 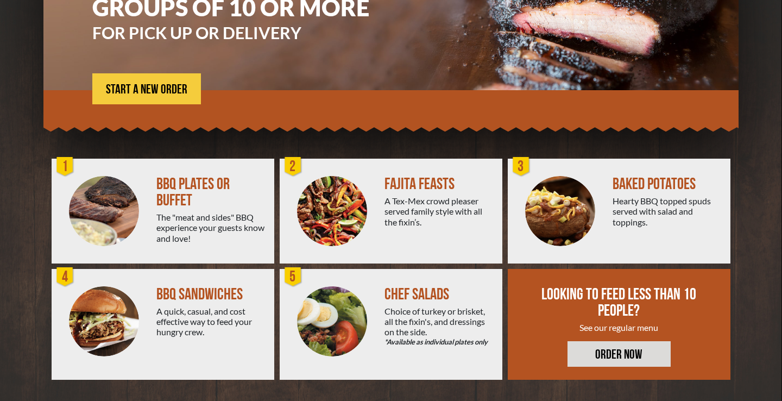 What do you see at coordinates (104, 211) in the screenshot?
I see `img: PEJ-BBQ-Buffet.png` at bounding box center [104, 211].